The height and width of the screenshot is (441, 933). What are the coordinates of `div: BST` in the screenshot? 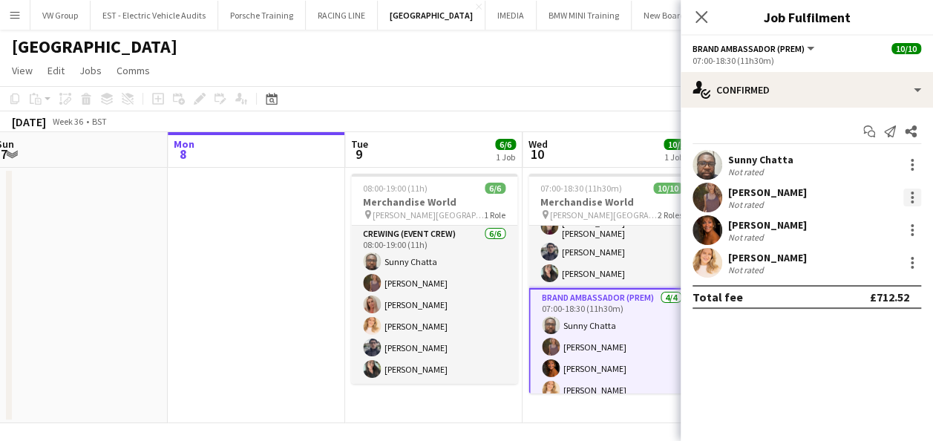 It's located at (100, 121).